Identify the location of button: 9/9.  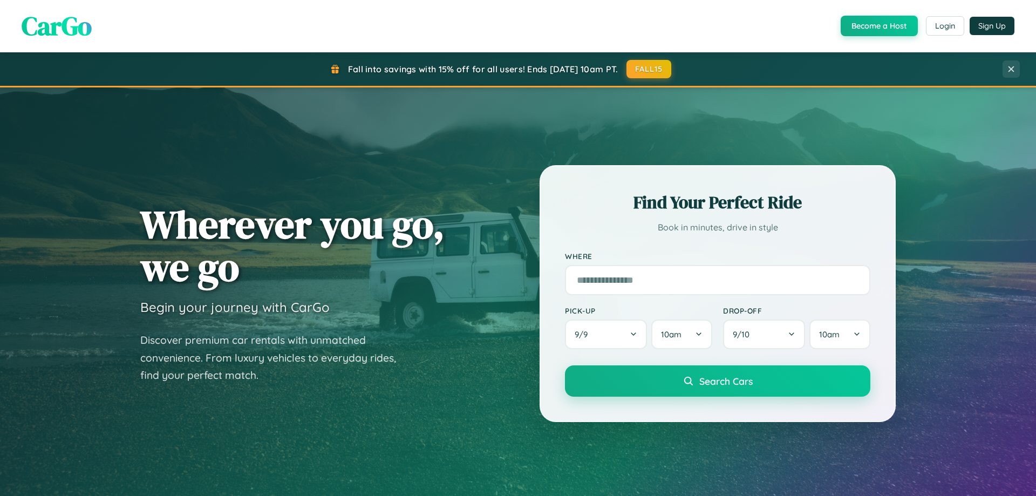
(606, 334).